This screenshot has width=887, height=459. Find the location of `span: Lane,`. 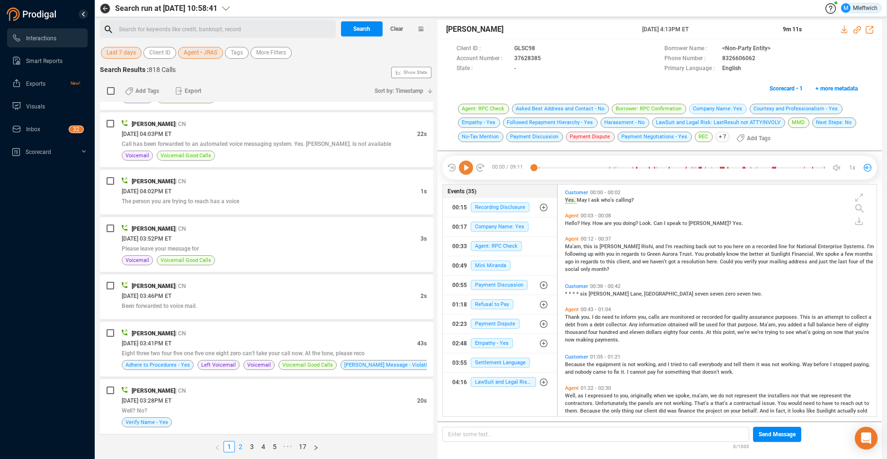

span: Lane, is located at coordinates (637, 294).